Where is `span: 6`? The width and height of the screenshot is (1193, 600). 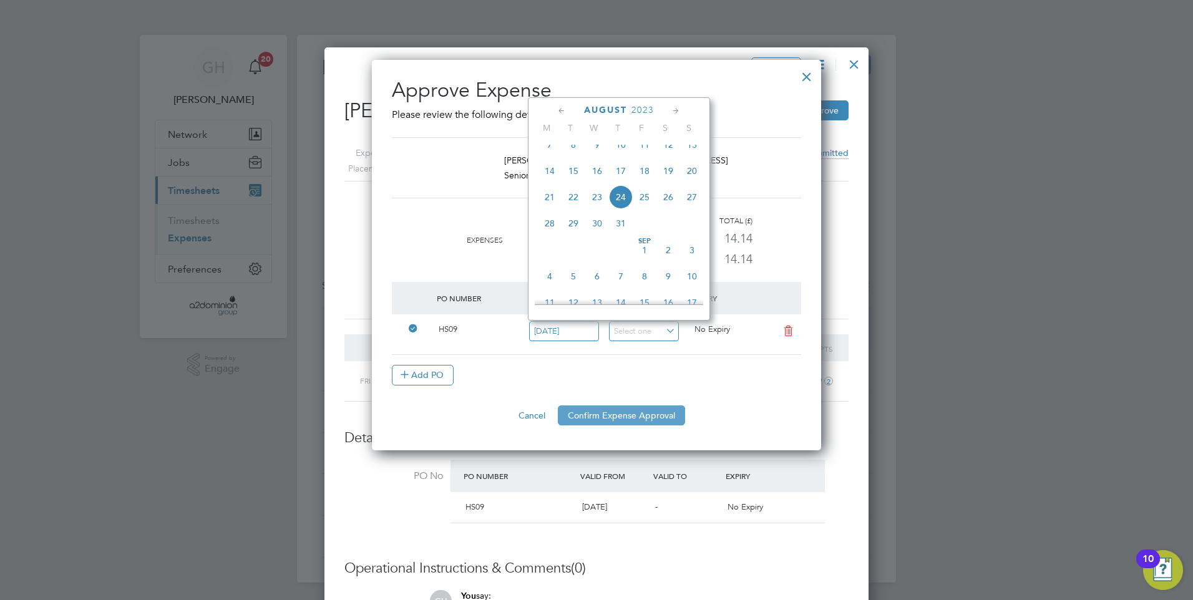
span: 6 is located at coordinates (597, 276).